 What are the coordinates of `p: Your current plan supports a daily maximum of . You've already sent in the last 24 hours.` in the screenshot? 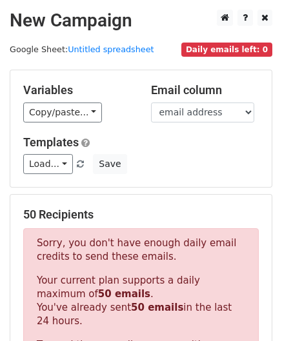 It's located at (141, 301).